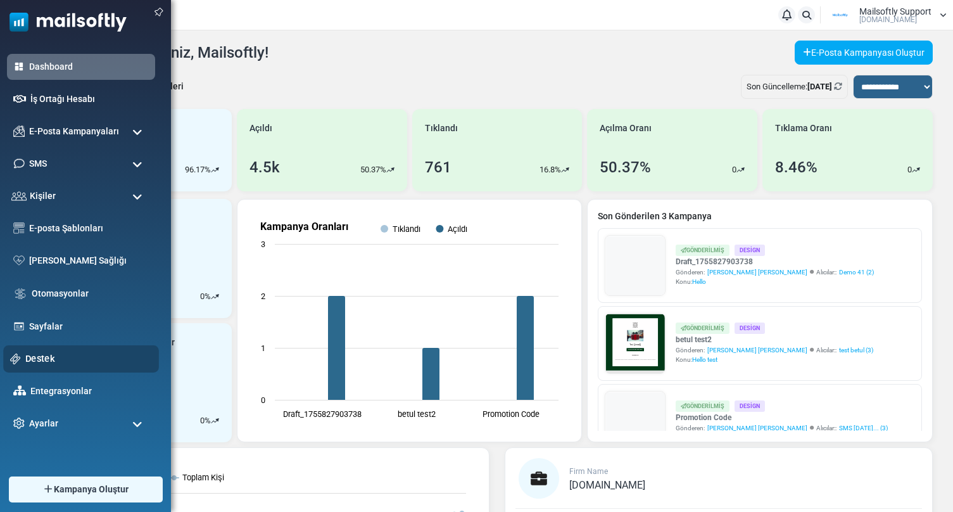  Describe the element at coordinates (44, 423) in the screenshot. I see `span: Ayarlar` at that location.